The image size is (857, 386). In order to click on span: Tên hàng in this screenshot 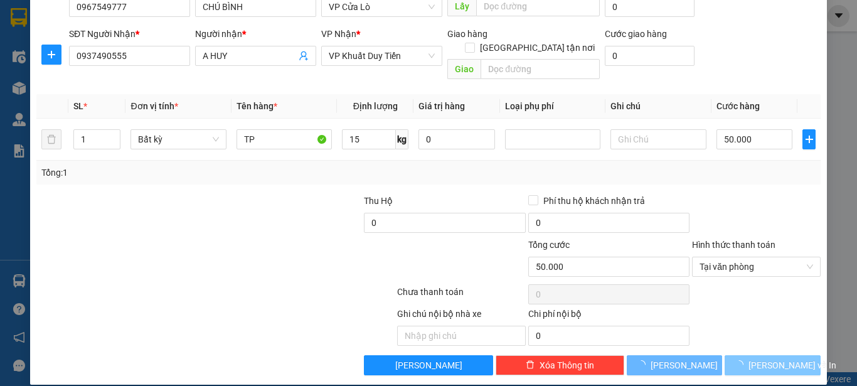, I will do `click(257, 106)`.